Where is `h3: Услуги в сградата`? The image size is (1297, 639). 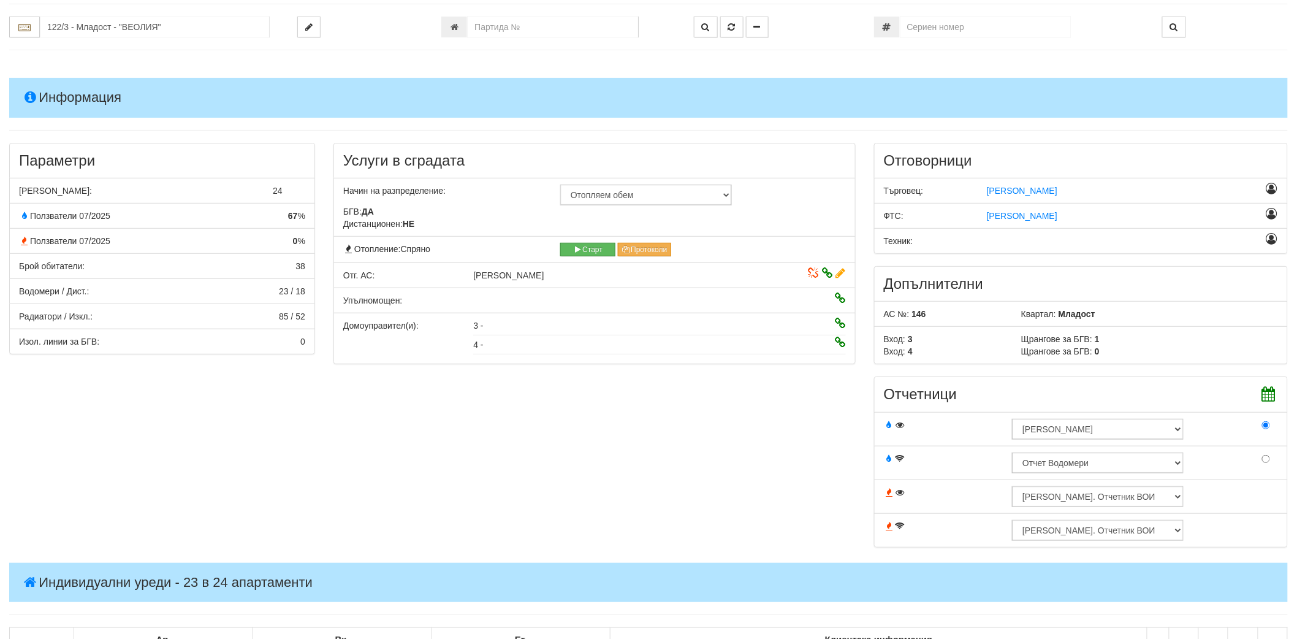 h3: Услуги в сградата is located at coordinates (595, 161).